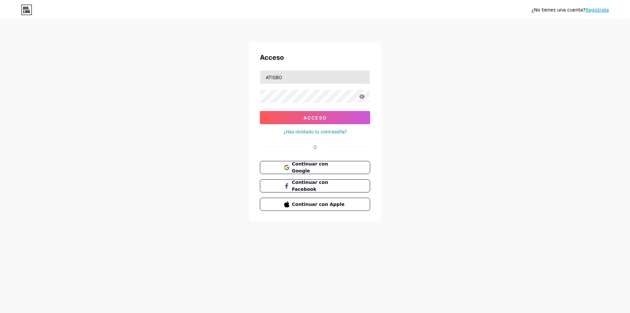 This screenshot has height=313, width=630. I want to click on font: Regístrate, so click(597, 10).